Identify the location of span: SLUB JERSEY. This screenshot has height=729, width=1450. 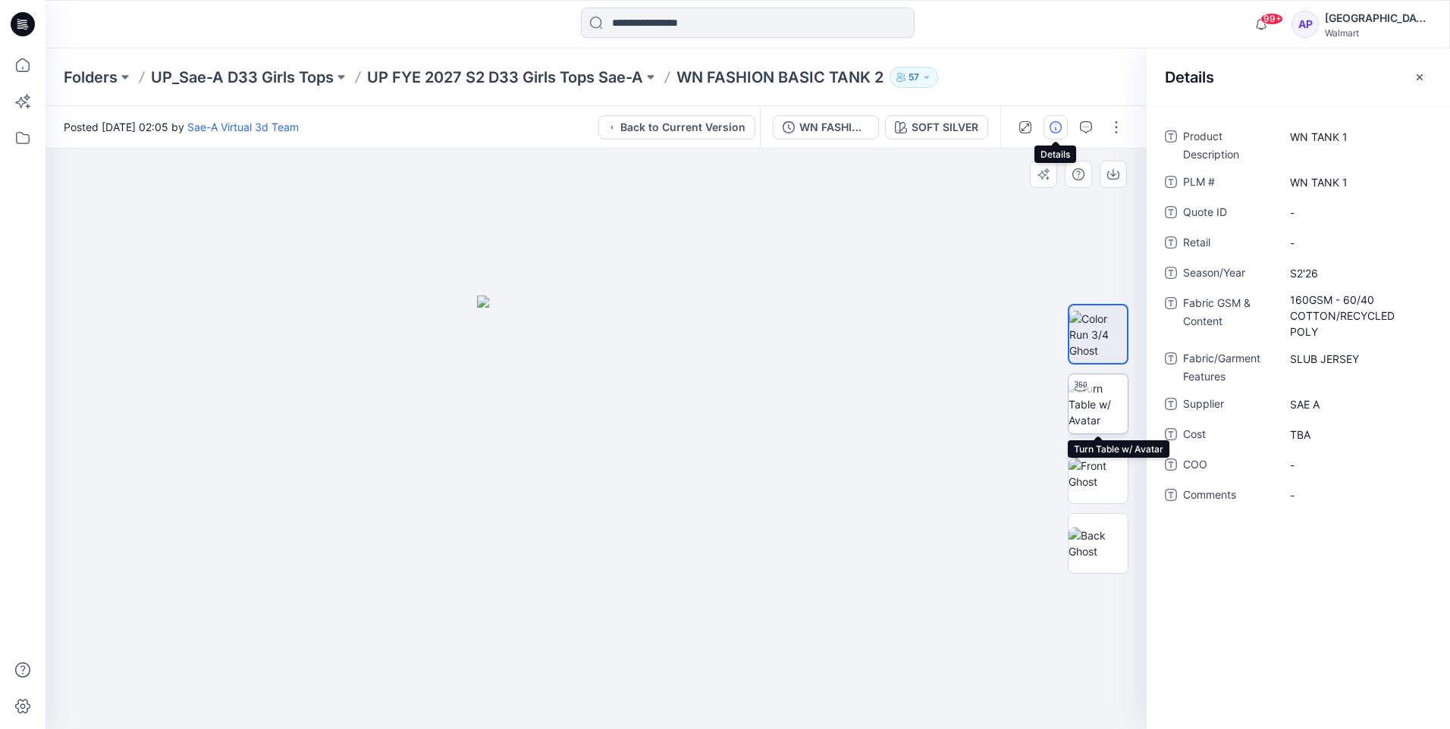
(1356, 359).